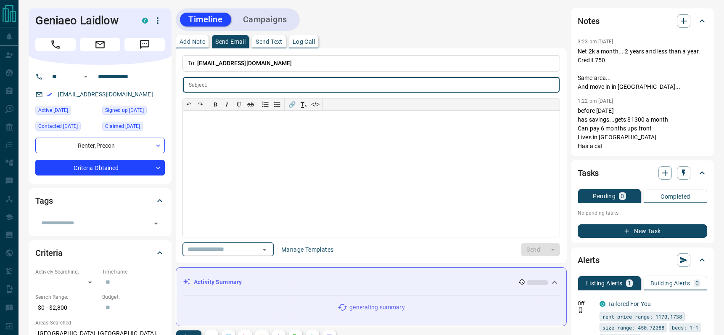 The height and width of the screenshot is (335, 724). Describe the element at coordinates (589, 260) in the screenshot. I see `h2: Alerts` at that location.